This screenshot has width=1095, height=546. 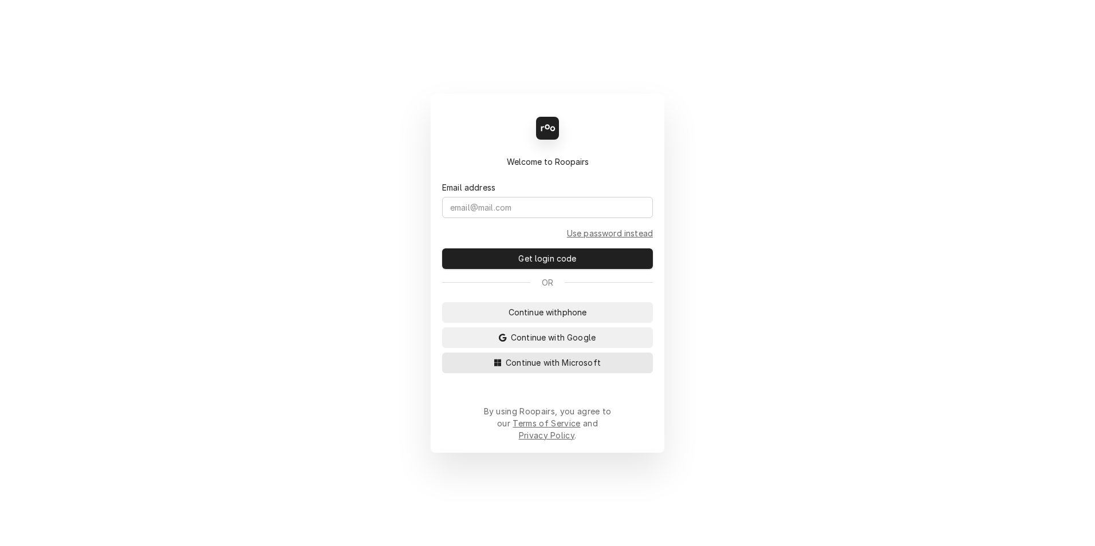 What do you see at coordinates (547, 338) in the screenshot?
I see `button: Continue with Google` at bounding box center [547, 338].